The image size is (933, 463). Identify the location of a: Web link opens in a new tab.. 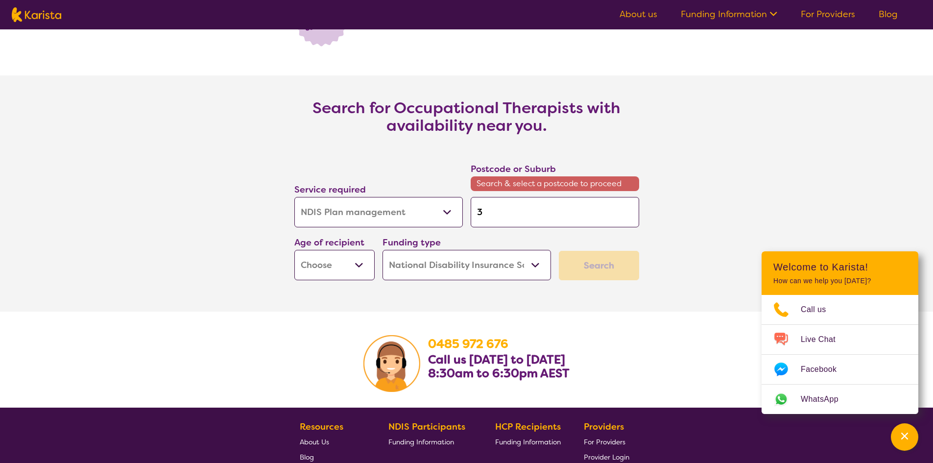
(840, 399).